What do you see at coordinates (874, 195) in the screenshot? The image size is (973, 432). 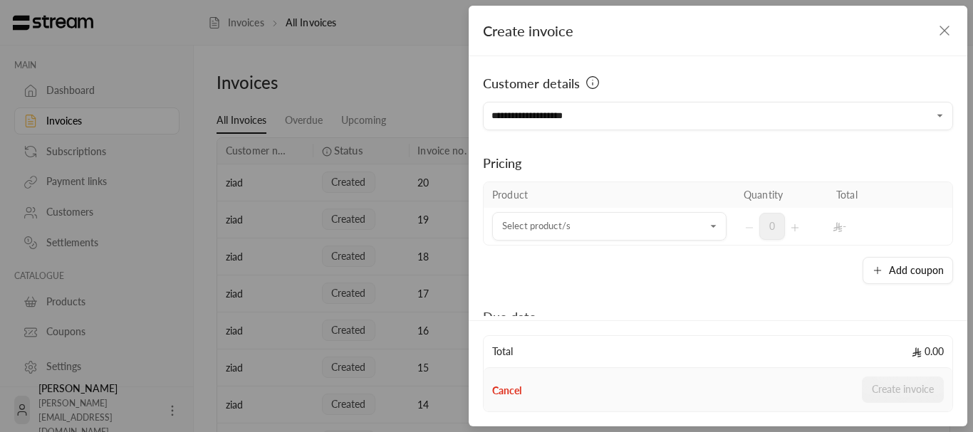 I see `th: Total` at bounding box center [874, 195].